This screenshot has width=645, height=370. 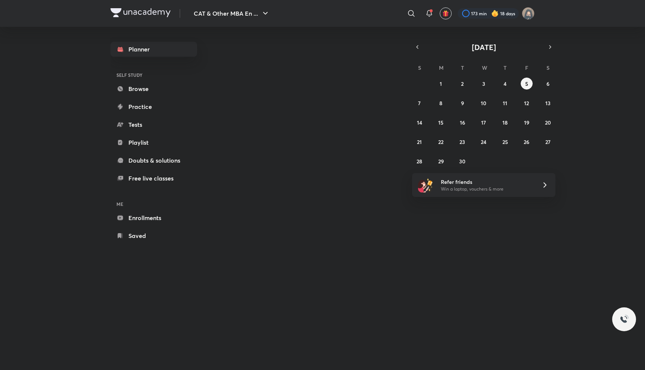 I want to click on button: September 16, 2025, so click(x=462, y=122).